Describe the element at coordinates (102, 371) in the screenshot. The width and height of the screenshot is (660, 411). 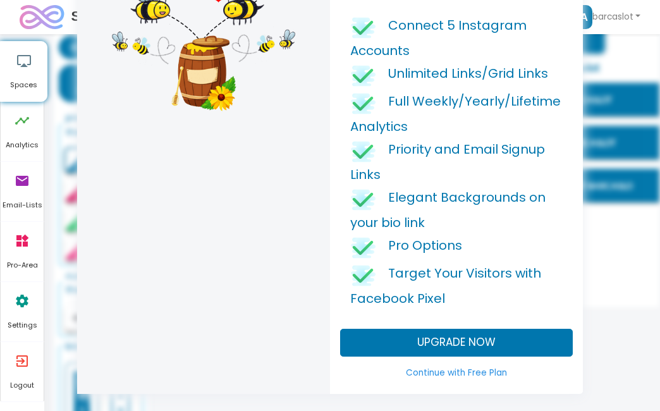
I see `img: logo.svg` at that location.